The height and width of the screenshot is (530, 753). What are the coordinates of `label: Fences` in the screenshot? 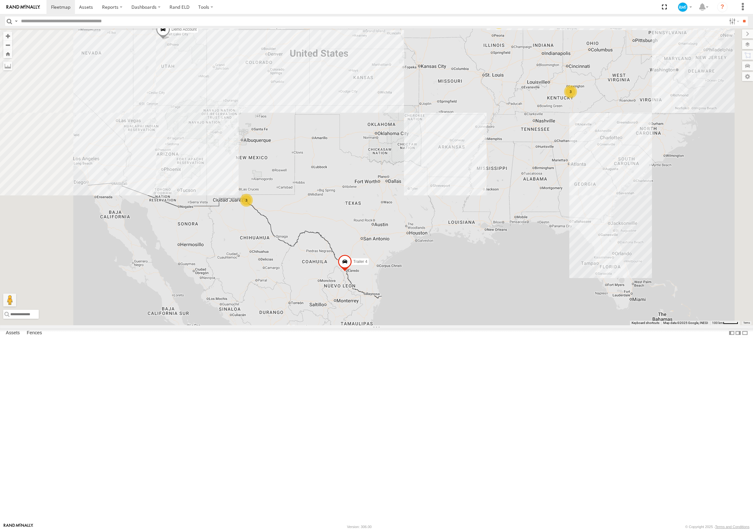 It's located at (34, 333).